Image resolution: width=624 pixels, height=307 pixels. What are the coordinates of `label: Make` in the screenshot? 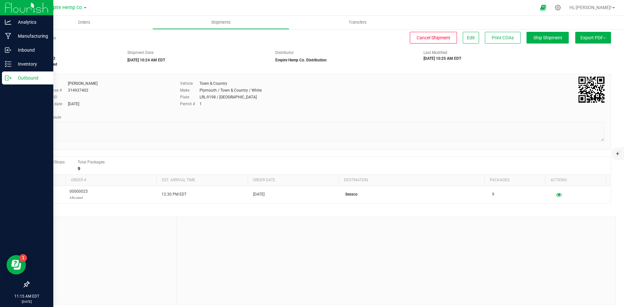 It's located at (190, 90).